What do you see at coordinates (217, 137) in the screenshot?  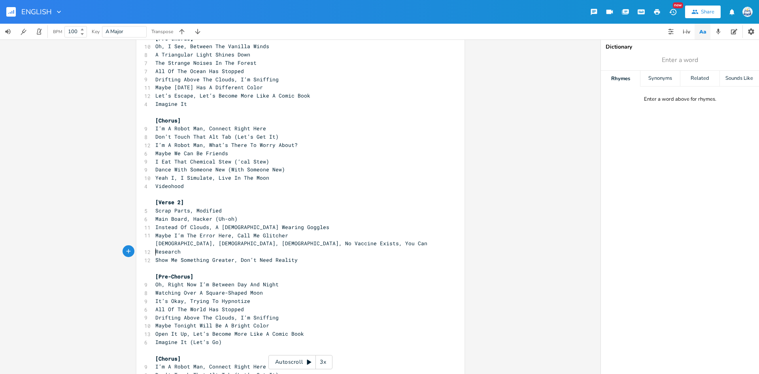 I see `span: Don’t Touch That Alt Tab (Let’s Get It)` at bounding box center [217, 137].